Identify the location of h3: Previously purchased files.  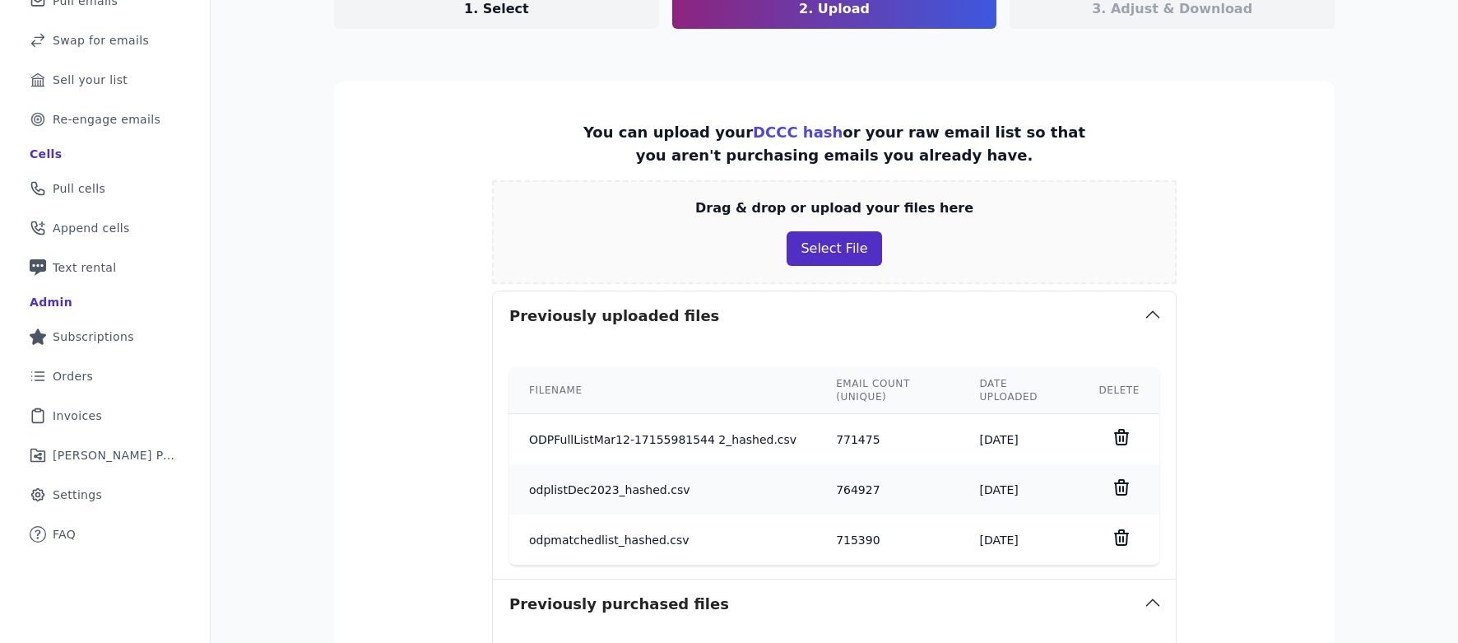
(619, 604).